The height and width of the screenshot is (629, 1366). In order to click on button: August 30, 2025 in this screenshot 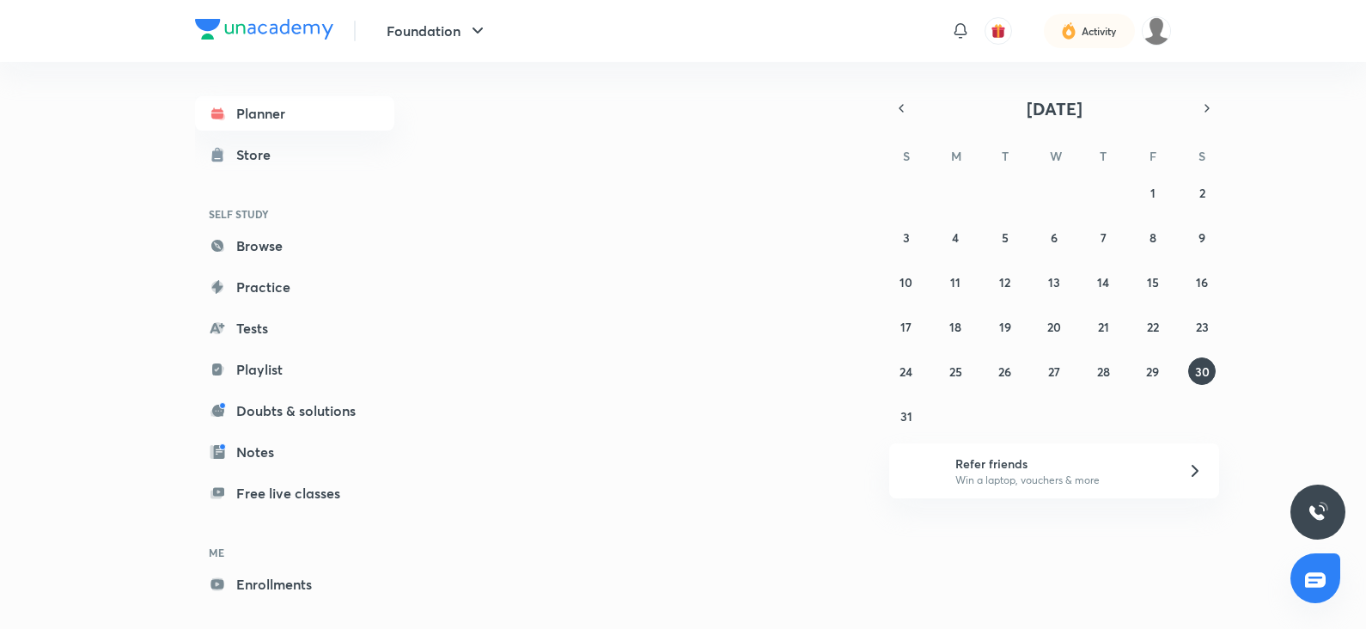, I will do `click(1202, 371)`.